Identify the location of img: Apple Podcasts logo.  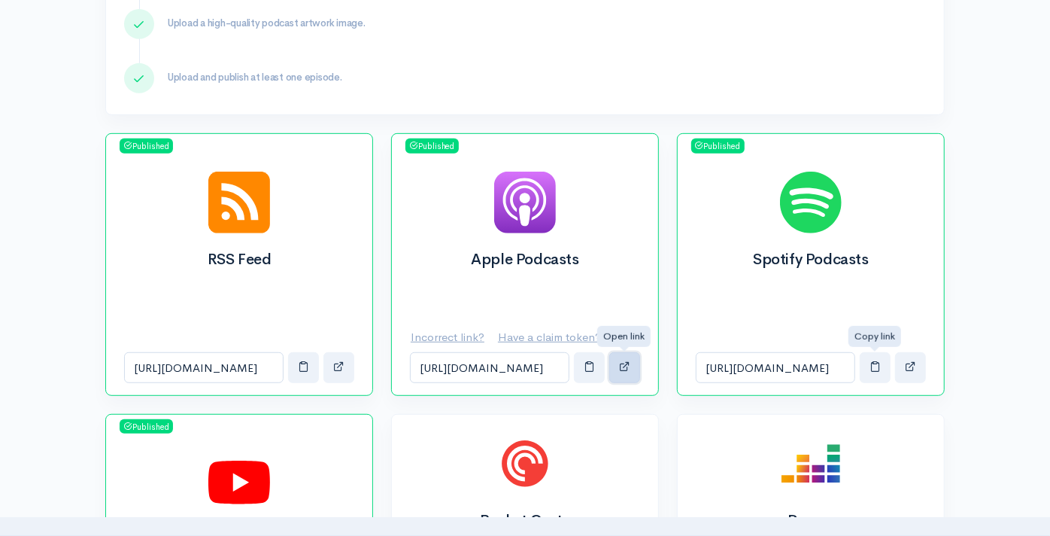
(525, 202).